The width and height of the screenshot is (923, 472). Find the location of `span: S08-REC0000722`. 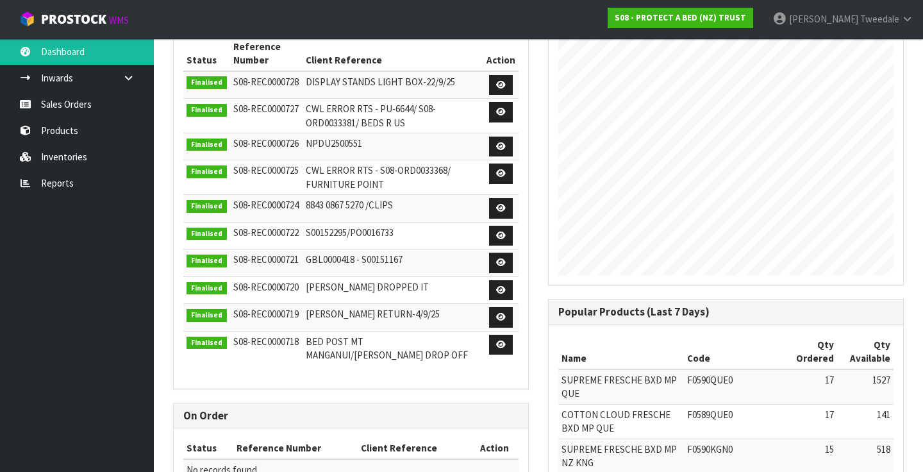

span: S08-REC0000722 is located at coordinates (266, 232).